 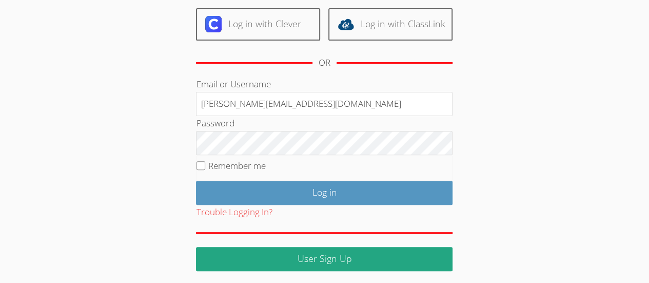 I want to click on img: classlink-logo-d6bb404cc1216ec64c9a2012d9dc4662098be43eaf13dc465df04b49fa7ab582.svg, so click(x=346, y=24).